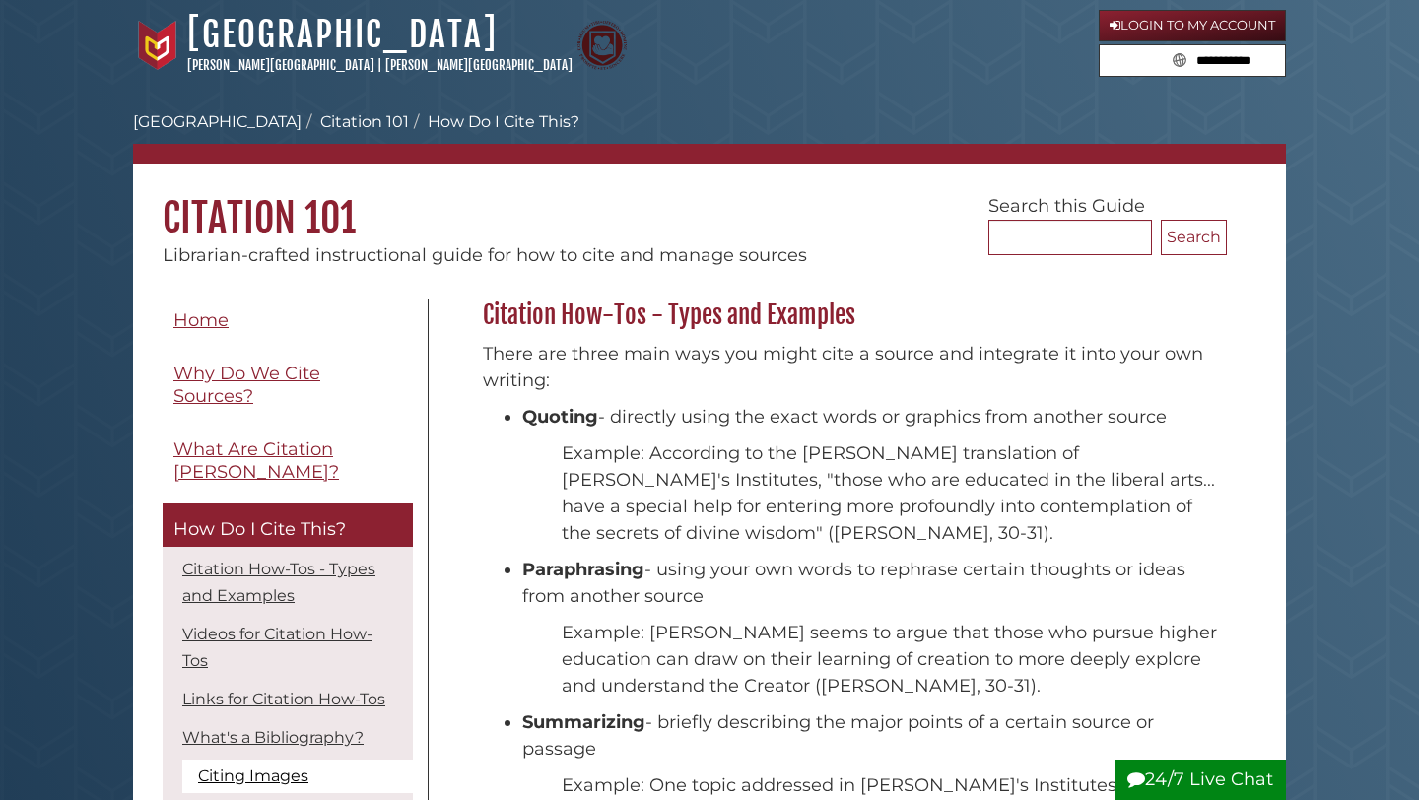 This screenshot has height=800, width=1419. I want to click on button: 24/7 Live Chat, so click(1200, 779).